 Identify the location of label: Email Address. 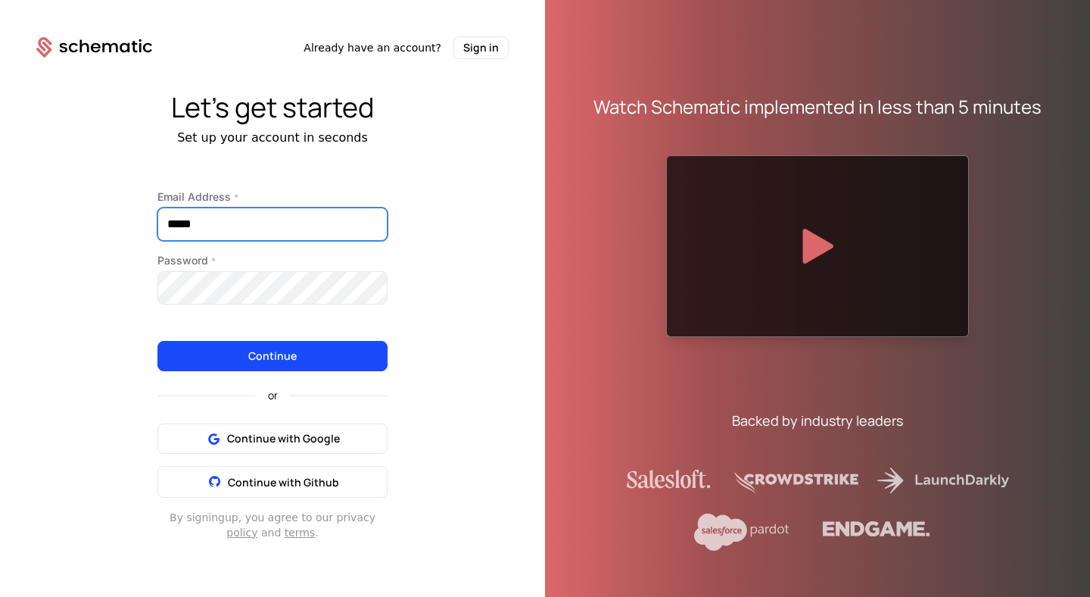
(273, 197).